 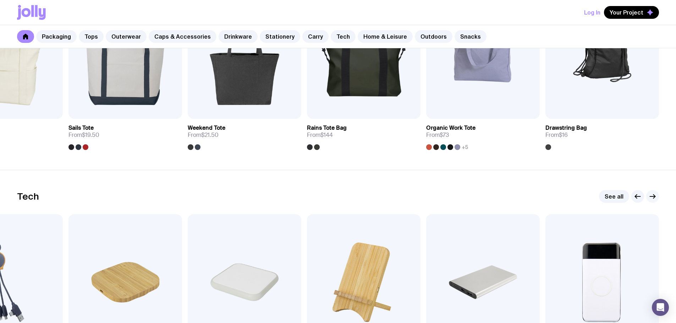 I want to click on div: Open Intercom Messenger, so click(x=660, y=308).